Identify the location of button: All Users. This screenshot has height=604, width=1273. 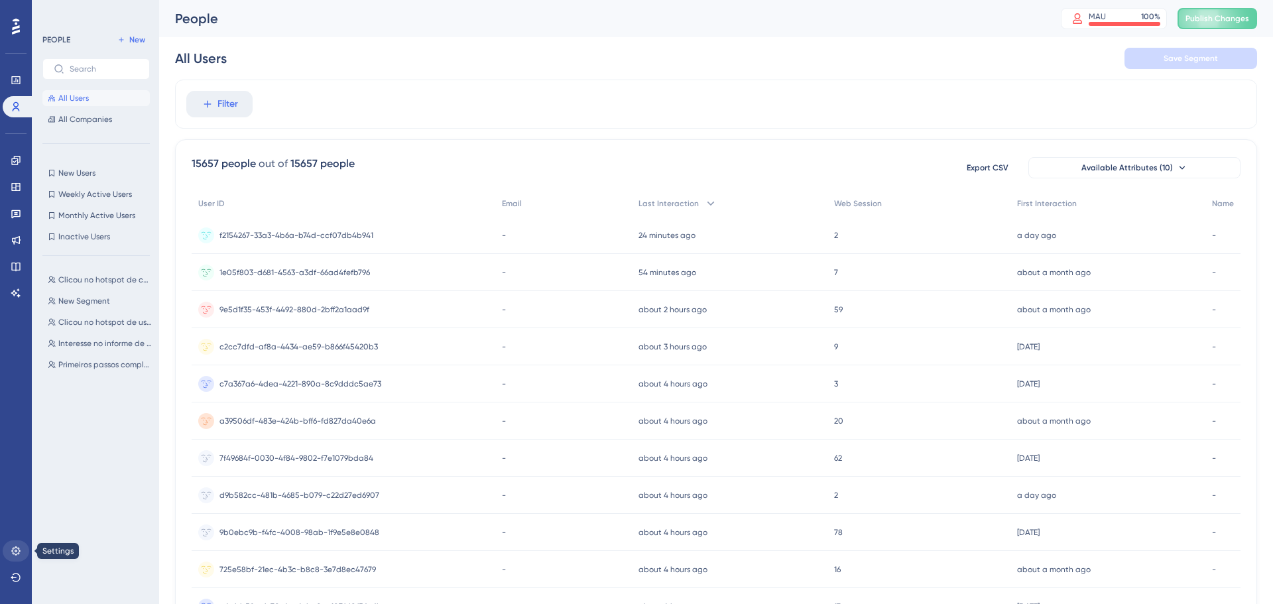
(96, 98).